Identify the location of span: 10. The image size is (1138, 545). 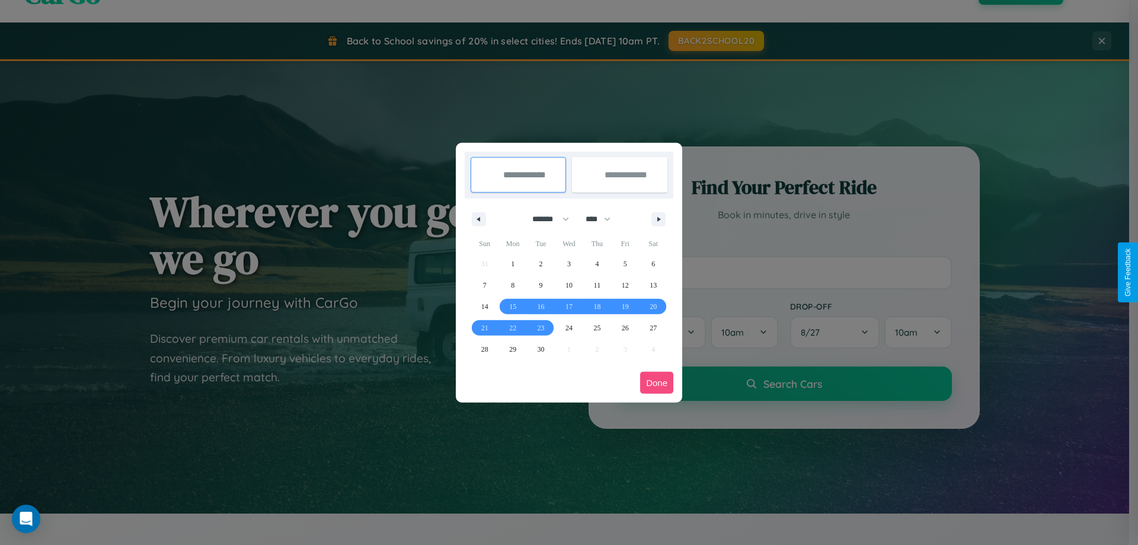
(569, 285).